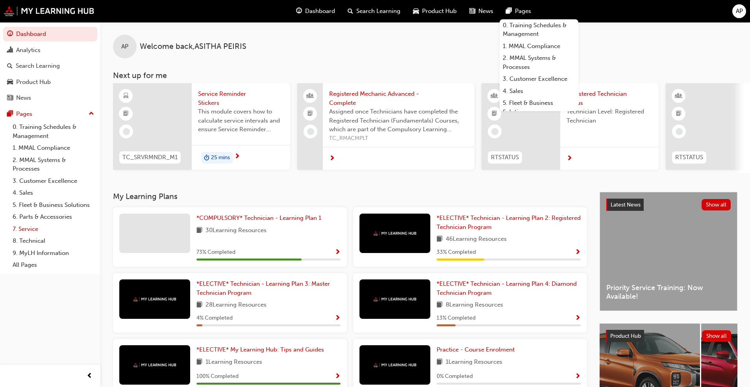 The image size is (750, 387). Describe the element at coordinates (53, 241) in the screenshot. I see `a: 8. Technical` at that location.